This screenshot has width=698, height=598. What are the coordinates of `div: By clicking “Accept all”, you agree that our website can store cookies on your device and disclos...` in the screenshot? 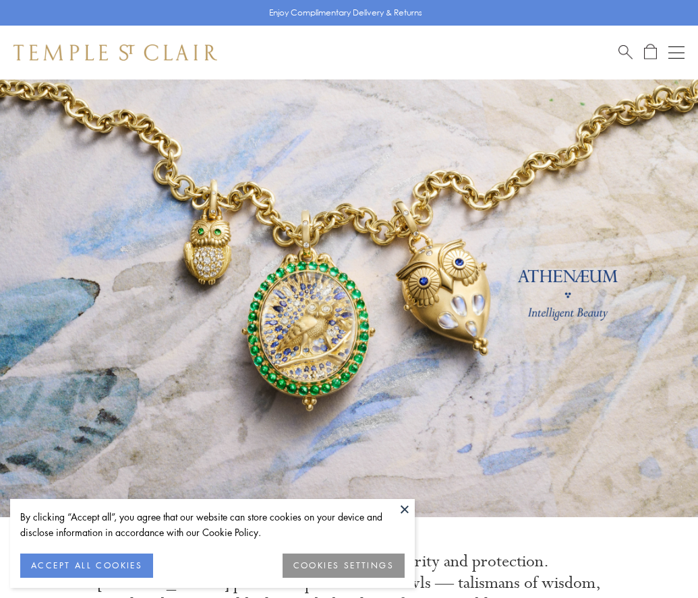 It's located at (212, 525).